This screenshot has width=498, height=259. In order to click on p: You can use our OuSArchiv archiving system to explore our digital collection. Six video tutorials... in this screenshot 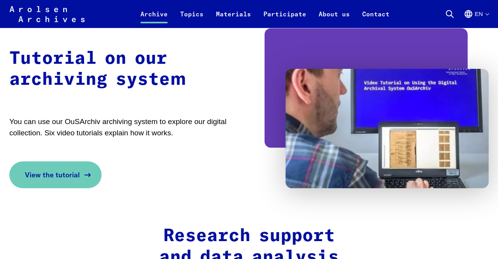, I will do `click(121, 127)`.